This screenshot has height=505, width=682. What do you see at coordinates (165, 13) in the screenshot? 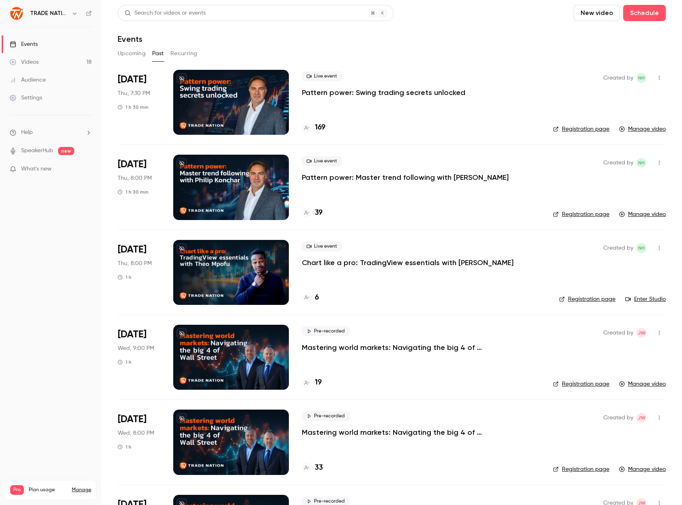
I see `div: Search for videos or events` at bounding box center [165, 13].